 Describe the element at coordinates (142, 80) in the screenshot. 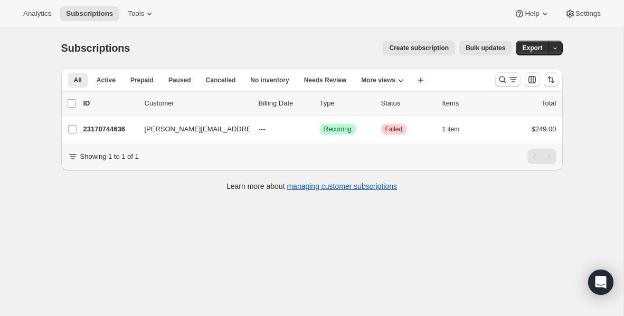

I see `span: Prepaid` at that location.